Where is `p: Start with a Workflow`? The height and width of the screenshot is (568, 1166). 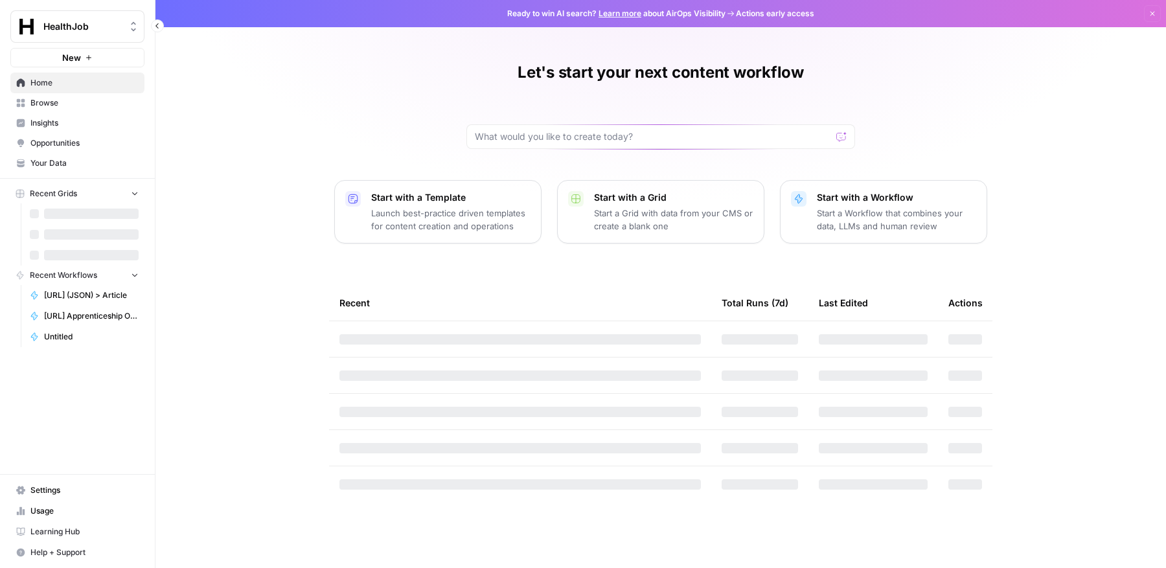 p: Start with a Workflow is located at coordinates (897, 198).